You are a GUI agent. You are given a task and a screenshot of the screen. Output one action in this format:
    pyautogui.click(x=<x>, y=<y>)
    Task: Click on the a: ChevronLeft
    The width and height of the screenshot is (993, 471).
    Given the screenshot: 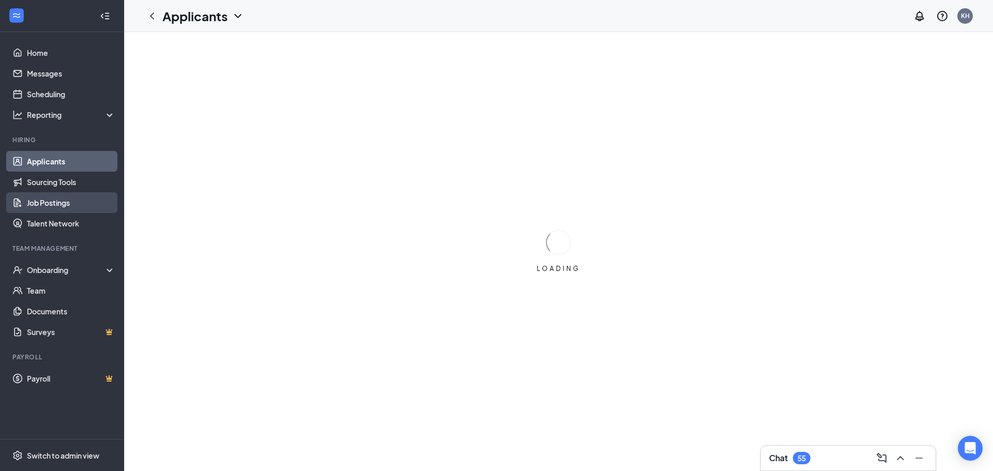 What is the action you would take?
    pyautogui.click(x=152, y=16)
    